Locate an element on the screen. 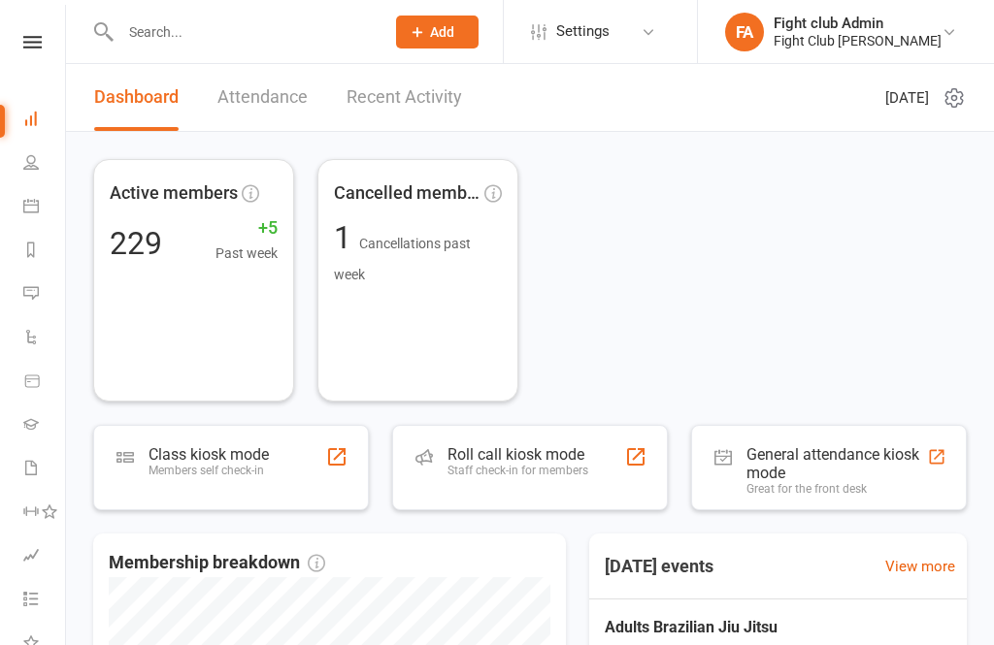  a: Recent Activity is located at coordinates (404, 97).